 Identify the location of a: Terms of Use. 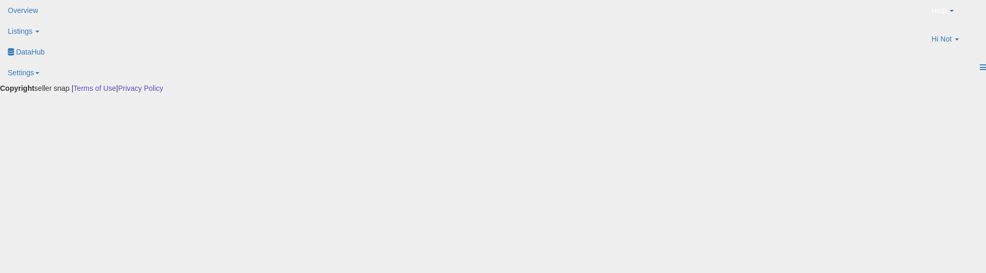
(94, 88).